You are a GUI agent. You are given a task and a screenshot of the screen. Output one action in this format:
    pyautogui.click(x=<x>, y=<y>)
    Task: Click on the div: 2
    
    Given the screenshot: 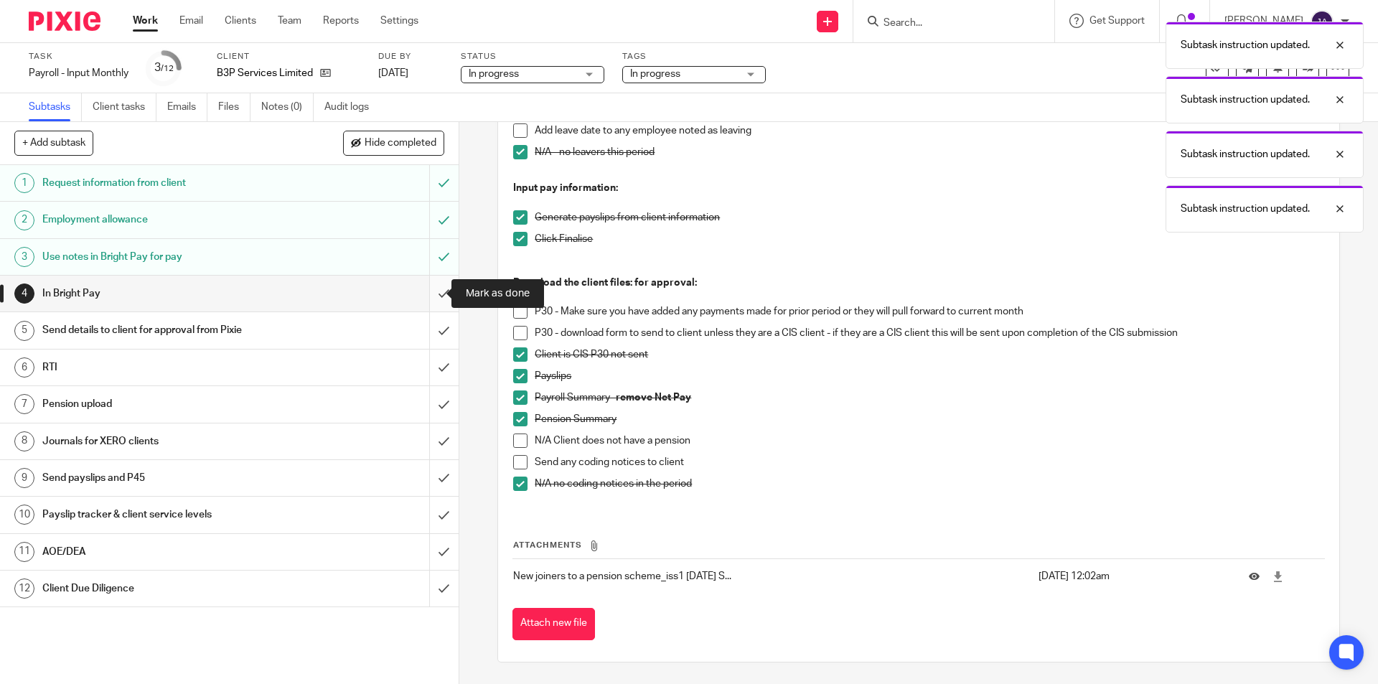 What is the action you would take?
    pyautogui.click(x=24, y=220)
    